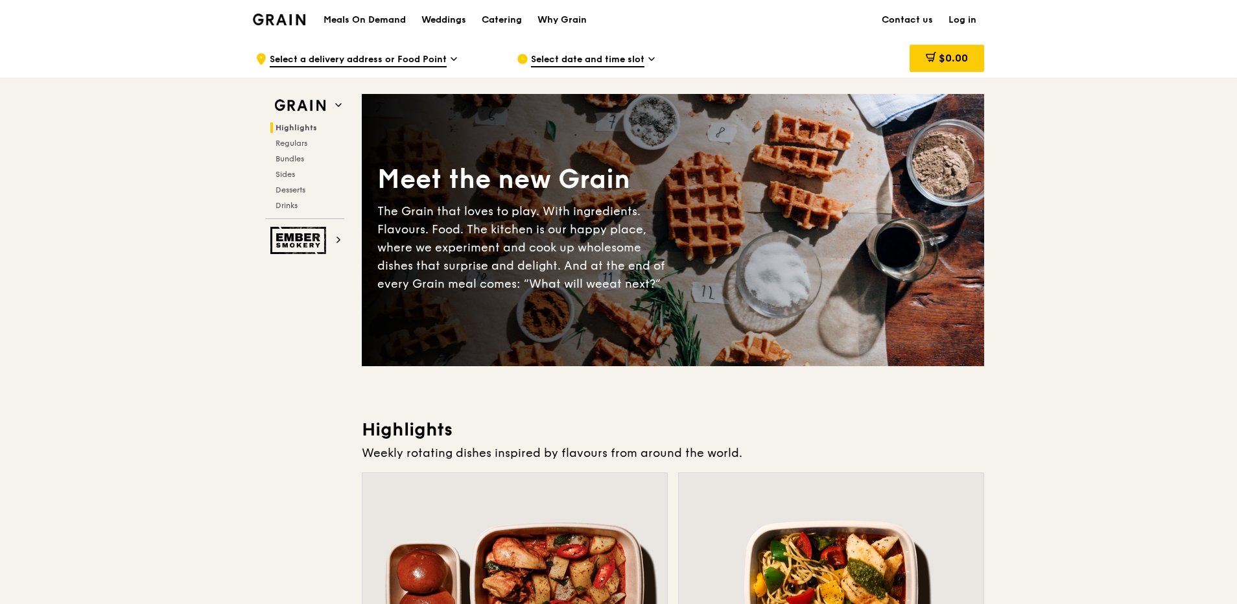  What do you see at coordinates (673, 430) in the screenshot?
I see `h3: Highlights` at bounding box center [673, 430].